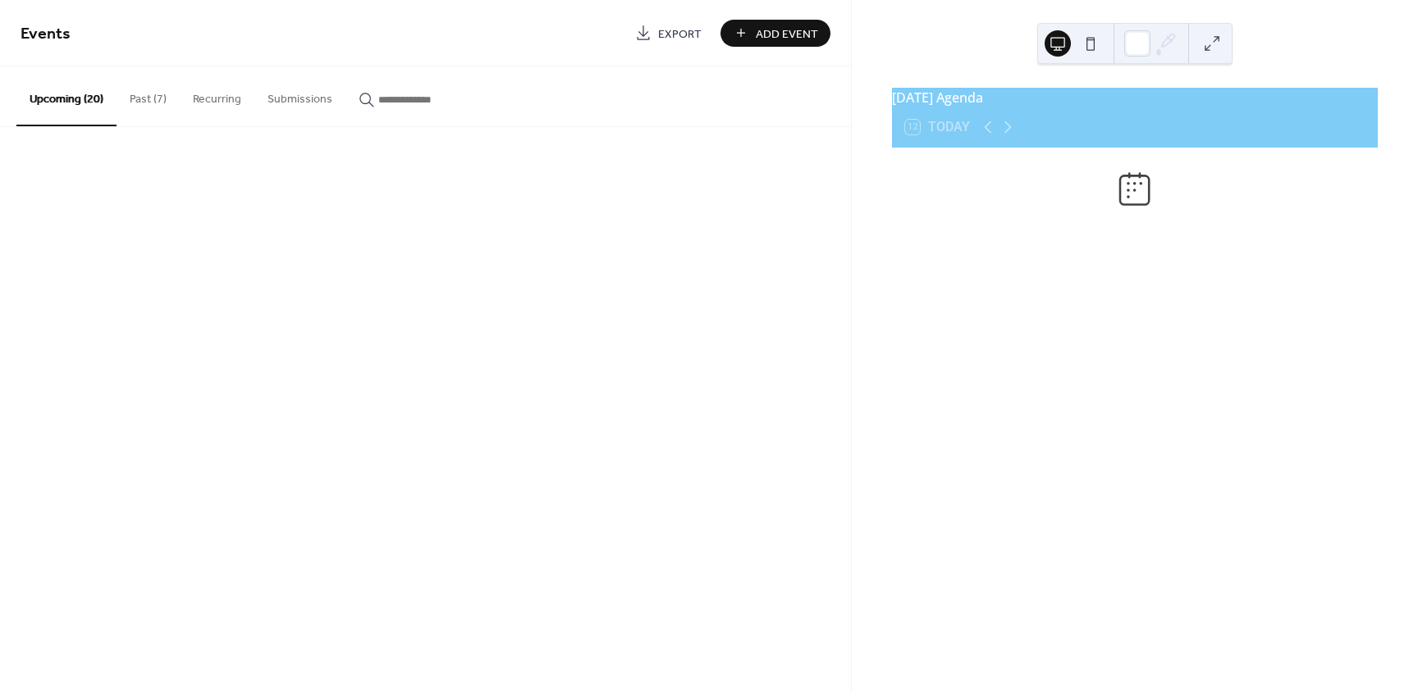 Image resolution: width=1418 pixels, height=692 pixels. Describe the element at coordinates (679, 34) in the screenshot. I see `span: Export` at that location.